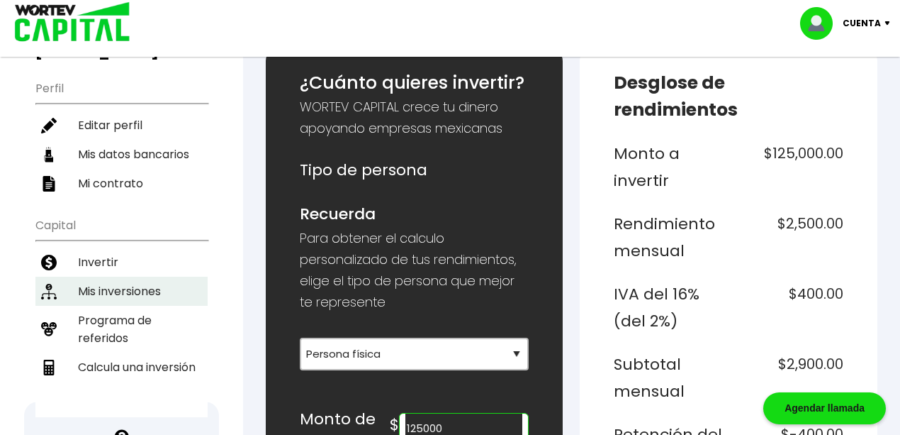  Describe the element at coordinates (49, 367) in the screenshot. I see `img: calculadora-icon.17d418c4.svg` at that location.